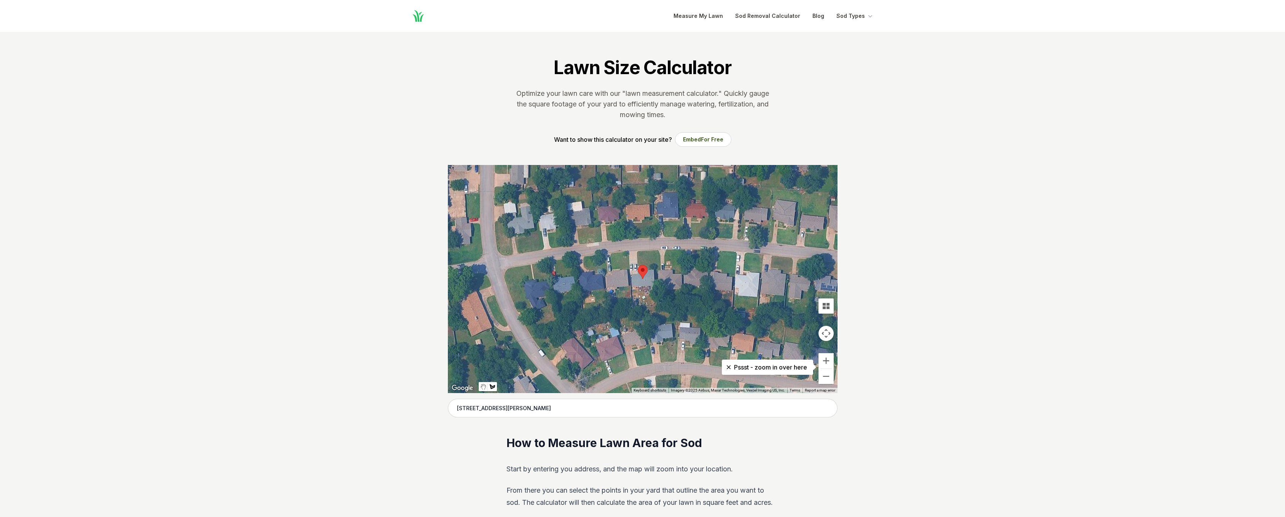 The height and width of the screenshot is (517, 1285). What do you see at coordinates (826, 377) in the screenshot?
I see `button: Zoom out` at bounding box center [826, 377].